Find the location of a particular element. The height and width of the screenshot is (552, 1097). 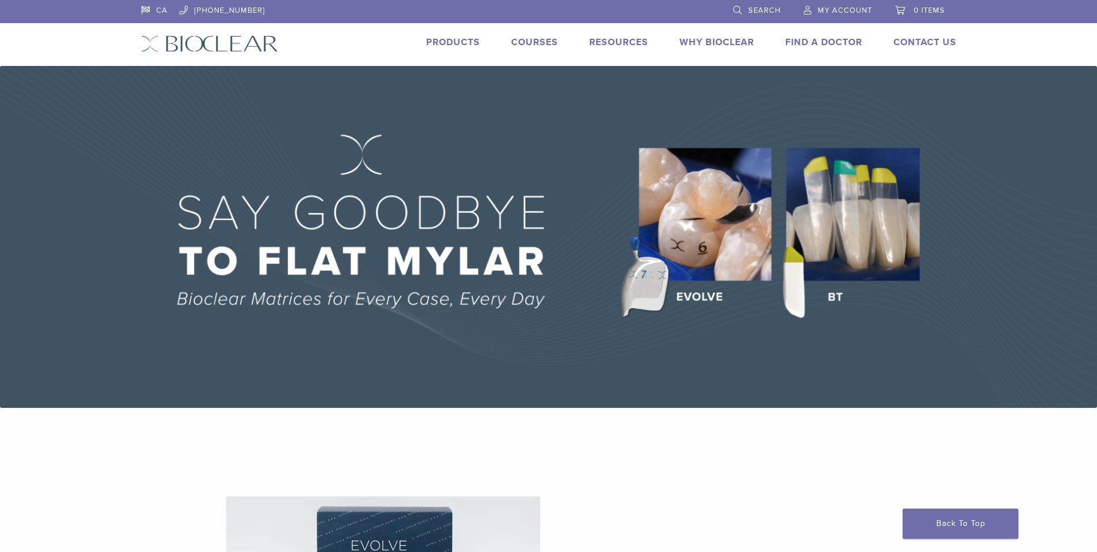

span: My Account is located at coordinates (845, 10).